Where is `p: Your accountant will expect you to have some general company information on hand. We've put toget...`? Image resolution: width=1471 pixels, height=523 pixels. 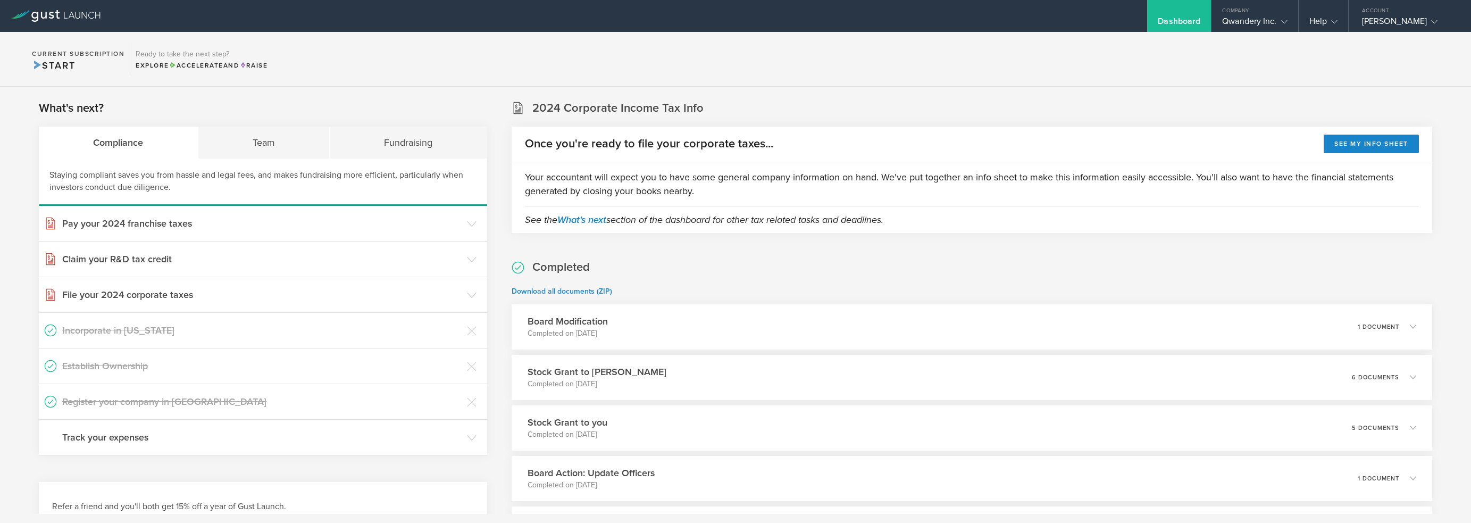
p: Your accountant will expect you to have some general company information on hand. We've put toget... is located at coordinates (972, 184).